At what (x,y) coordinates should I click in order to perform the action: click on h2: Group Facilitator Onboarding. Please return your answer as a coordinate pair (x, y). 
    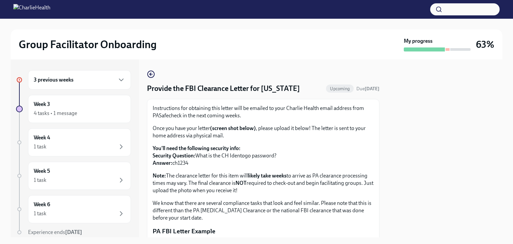
    Looking at the image, I should click on (88, 44).